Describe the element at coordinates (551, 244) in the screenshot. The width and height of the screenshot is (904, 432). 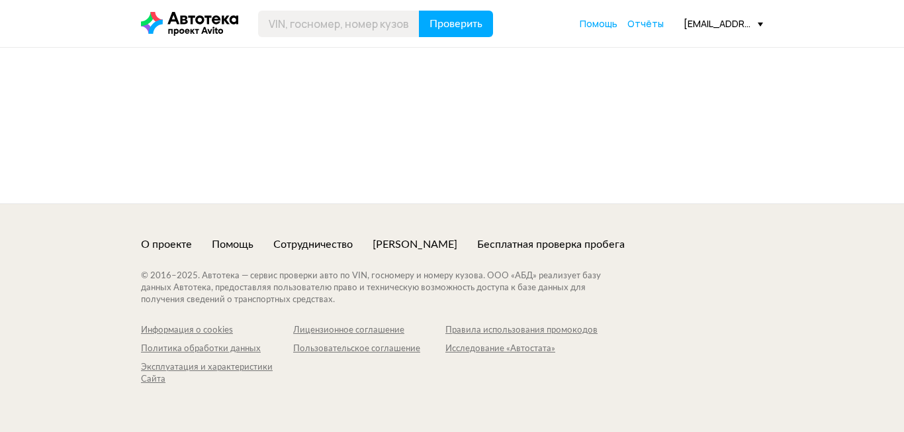
I see `div: Бесплатная проверка пробега` at that location.